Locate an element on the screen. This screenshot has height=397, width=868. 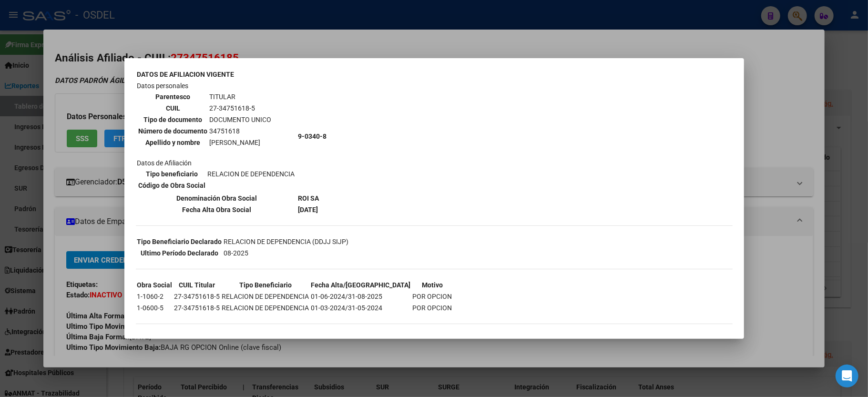
td: 08-2025 is located at coordinates (286, 253).